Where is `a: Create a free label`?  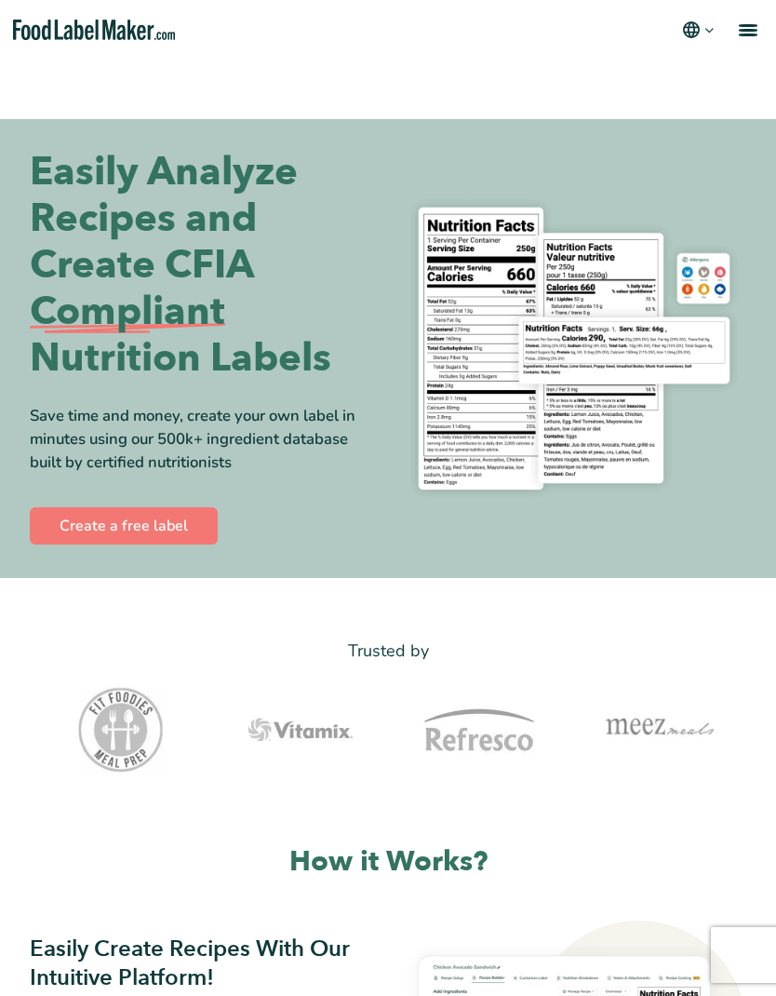
a: Create a free label is located at coordinates (124, 526).